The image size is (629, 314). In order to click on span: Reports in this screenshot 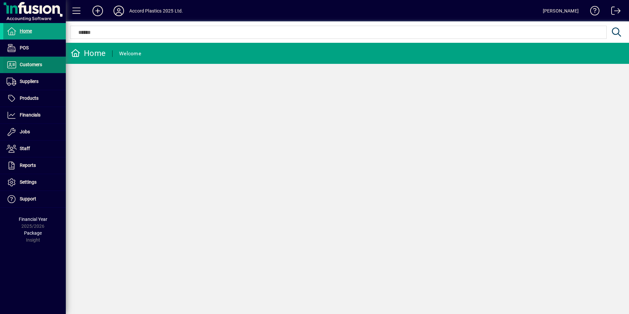, I will do `click(28, 165)`.